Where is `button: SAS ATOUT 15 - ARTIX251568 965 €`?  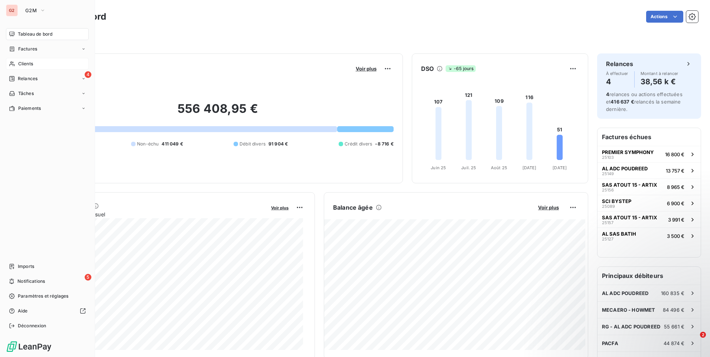
button: SAS ATOUT 15 - ARTIX251568 965 € is located at coordinates (649, 187).